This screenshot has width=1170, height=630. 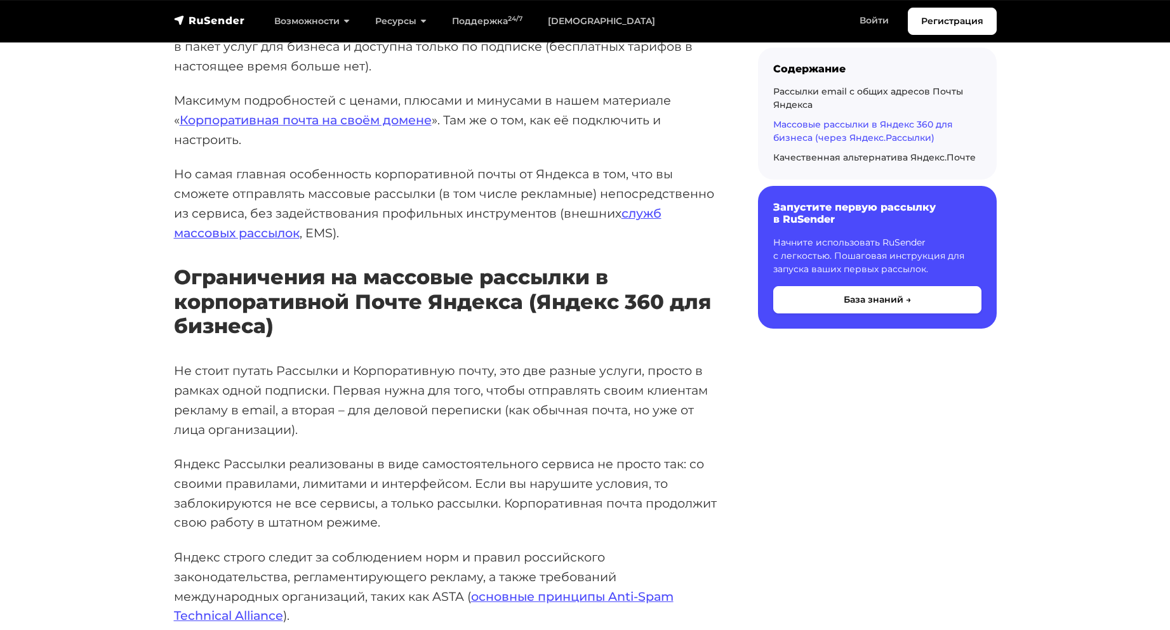 I want to click on p: Максимум подробностей с ценами, плюсами и минусами в нашем материале « ». Там же о том, как её по..., so click(x=446, y=120).